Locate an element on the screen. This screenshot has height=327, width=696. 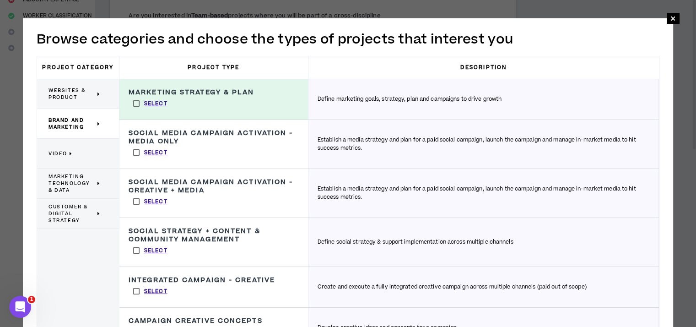
h3: Social Media Campaign Activation - Media Only is located at coordinates (214, 137).